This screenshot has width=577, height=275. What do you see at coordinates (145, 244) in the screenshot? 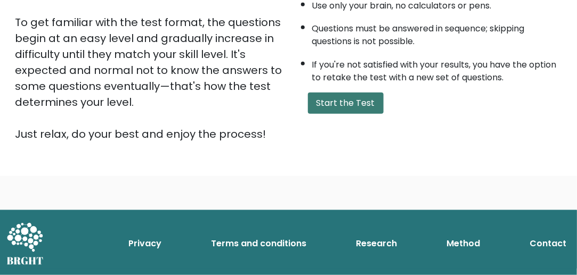
I see `a: Privacy` at bounding box center [145, 244].